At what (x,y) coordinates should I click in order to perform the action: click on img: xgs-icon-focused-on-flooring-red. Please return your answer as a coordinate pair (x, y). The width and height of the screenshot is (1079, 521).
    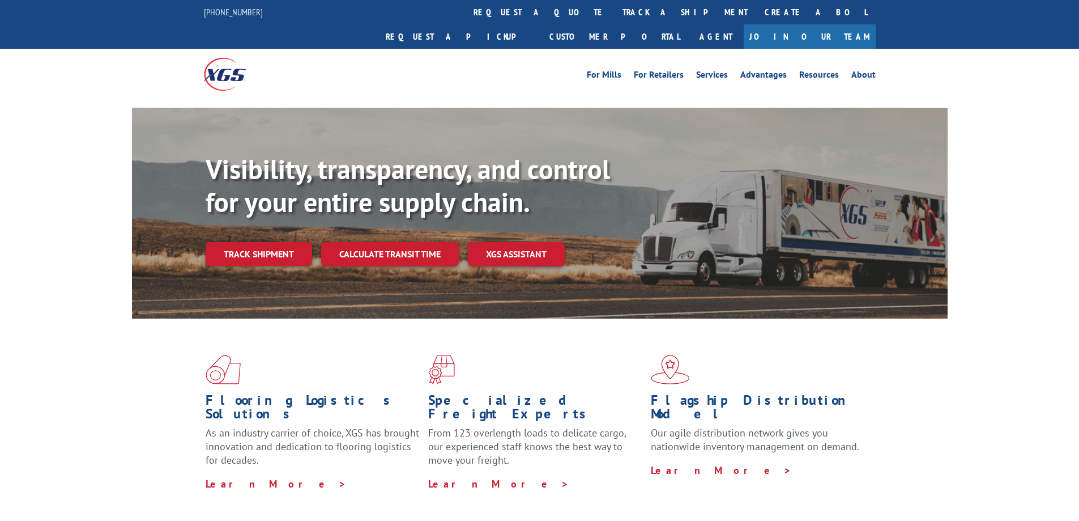
    Looking at the image, I should click on (441, 369).